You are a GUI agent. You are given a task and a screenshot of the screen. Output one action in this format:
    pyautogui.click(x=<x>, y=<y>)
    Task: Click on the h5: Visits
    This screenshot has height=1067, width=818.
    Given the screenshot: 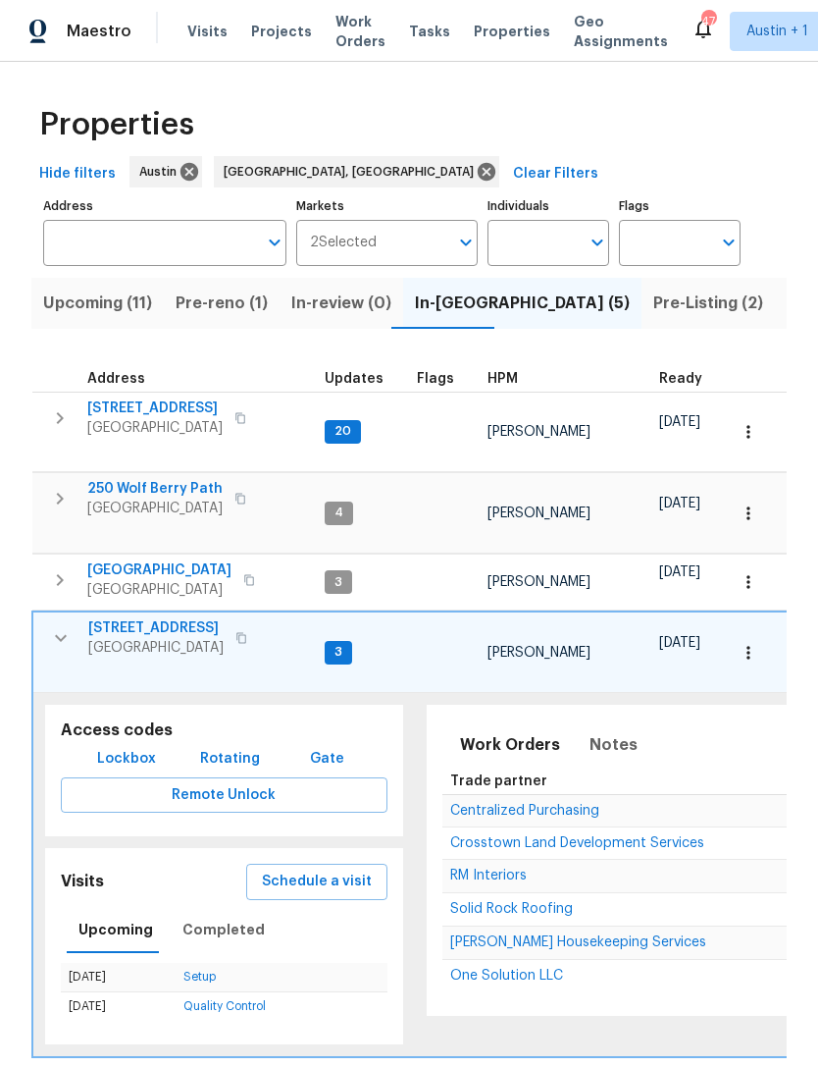 What is the action you would take?
    pyautogui.click(x=82, y=881)
    